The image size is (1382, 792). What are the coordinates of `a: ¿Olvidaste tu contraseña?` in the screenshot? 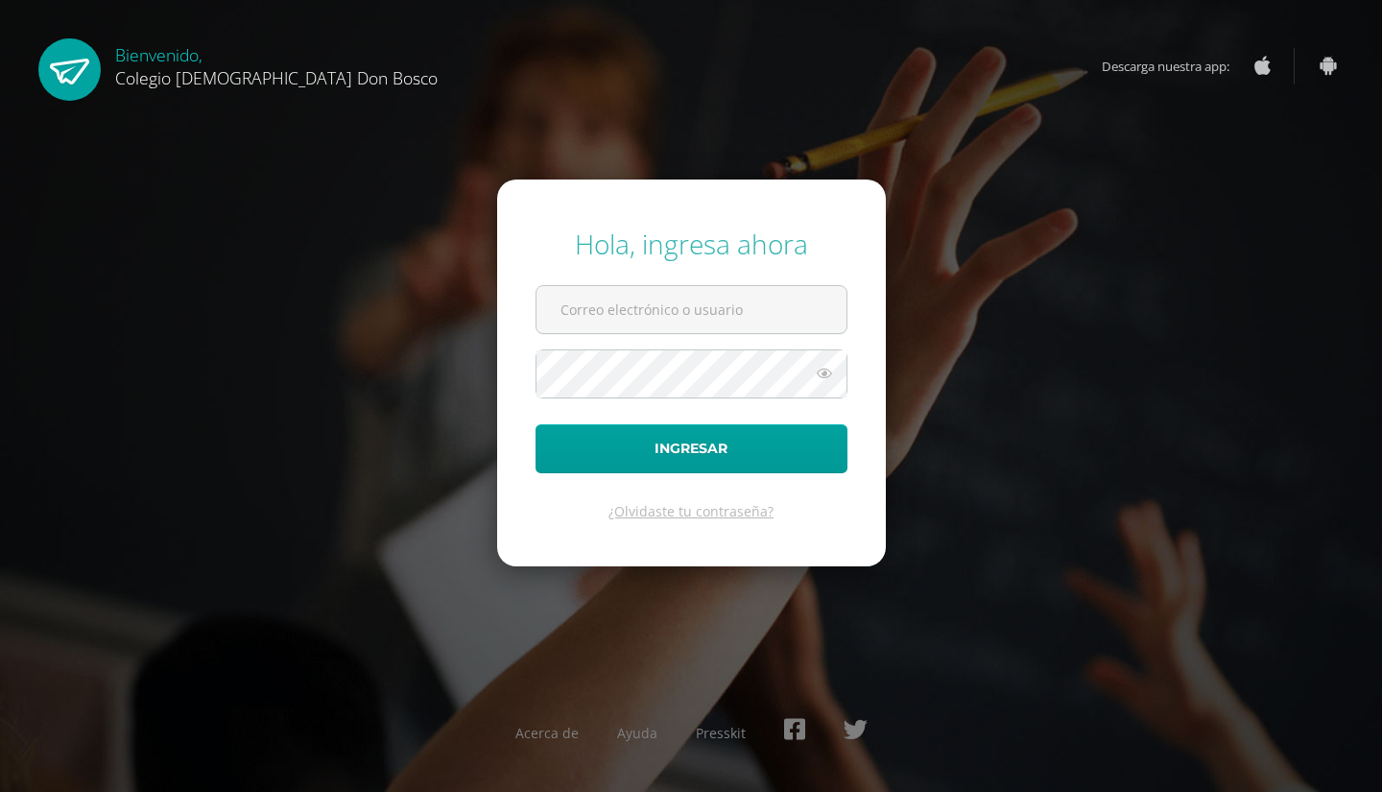 It's located at (691, 511).